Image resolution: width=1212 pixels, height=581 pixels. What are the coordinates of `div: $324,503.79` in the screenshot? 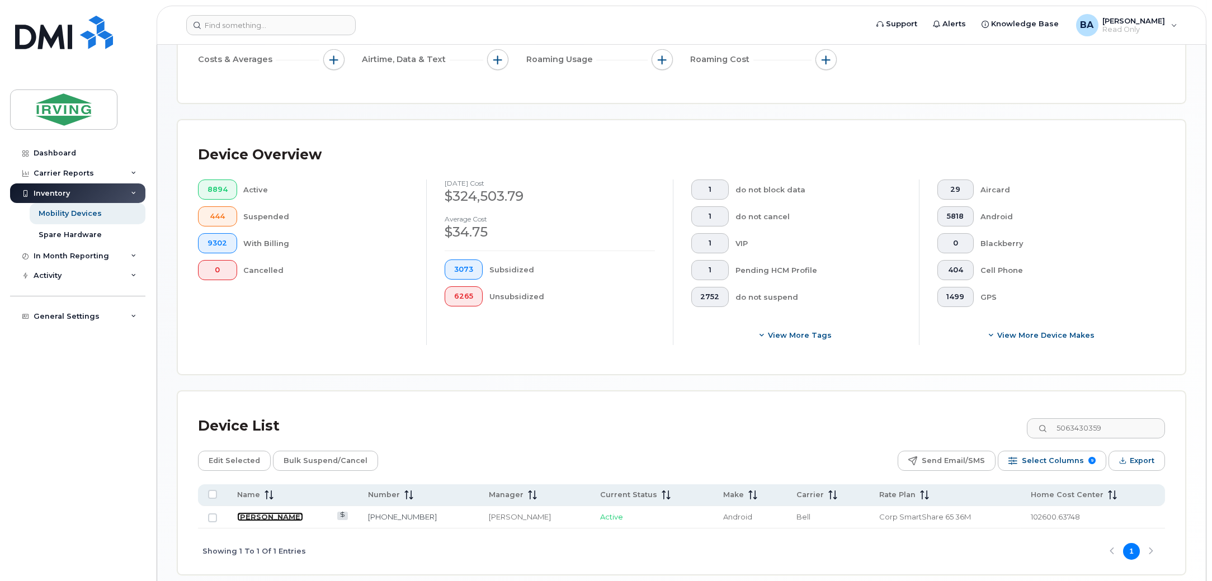 It's located at (549, 196).